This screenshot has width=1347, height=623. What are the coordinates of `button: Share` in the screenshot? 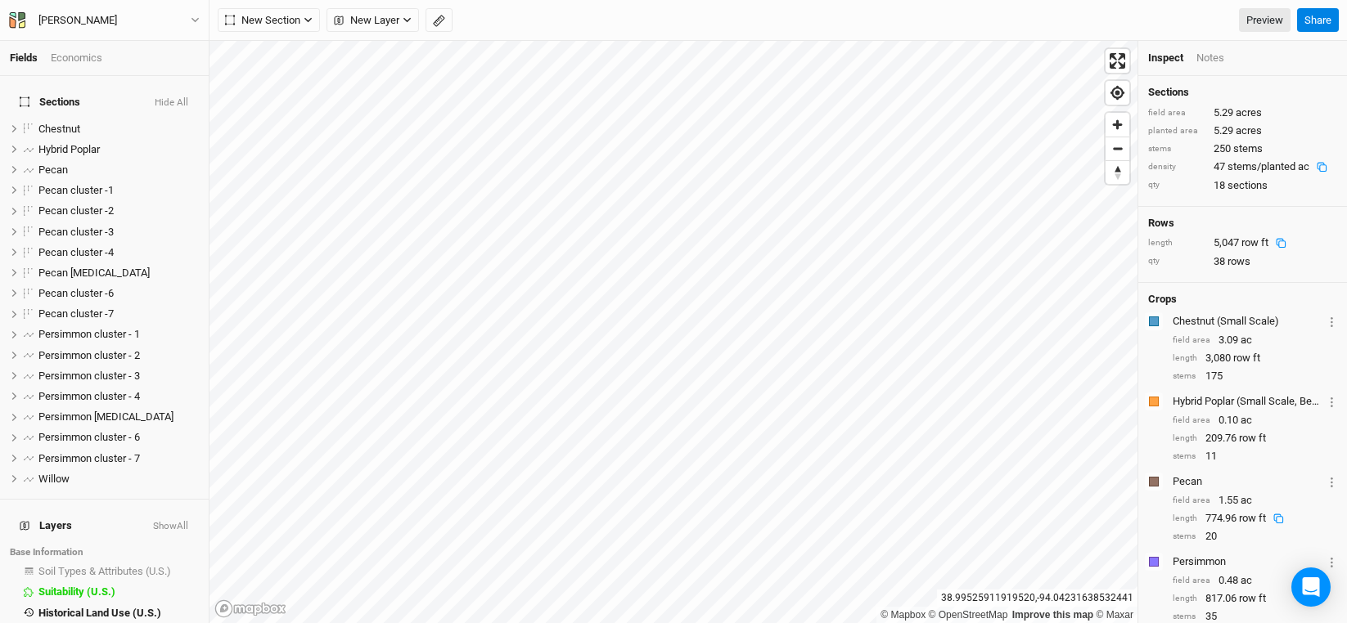 It's located at (1317, 20).